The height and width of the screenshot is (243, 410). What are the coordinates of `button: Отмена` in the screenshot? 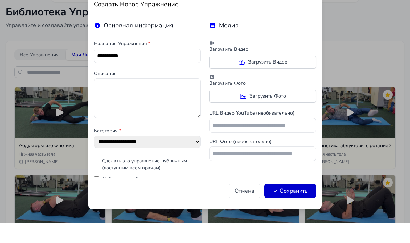 It's located at (245, 211).